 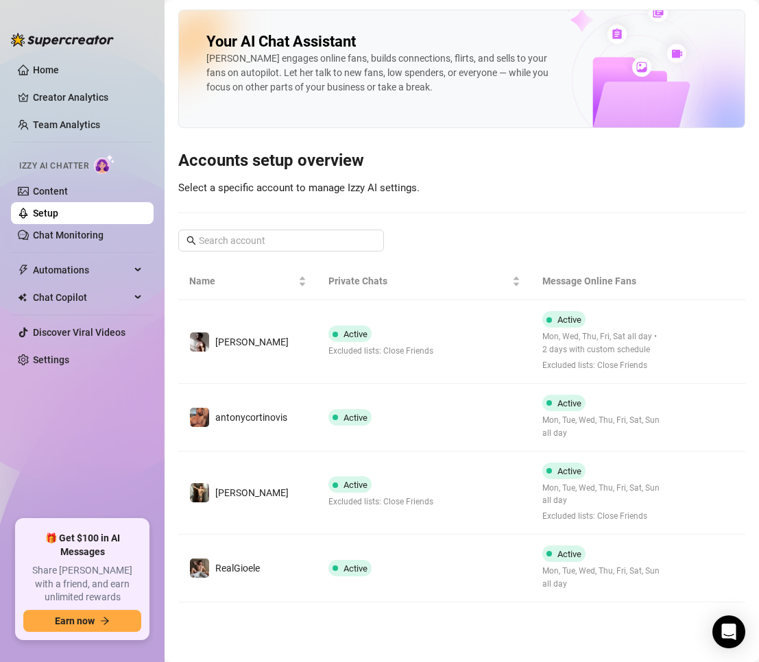 What do you see at coordinates (200, 493) in the screenshot?
I see `img: Bruno` at bounding box center [200, 493].